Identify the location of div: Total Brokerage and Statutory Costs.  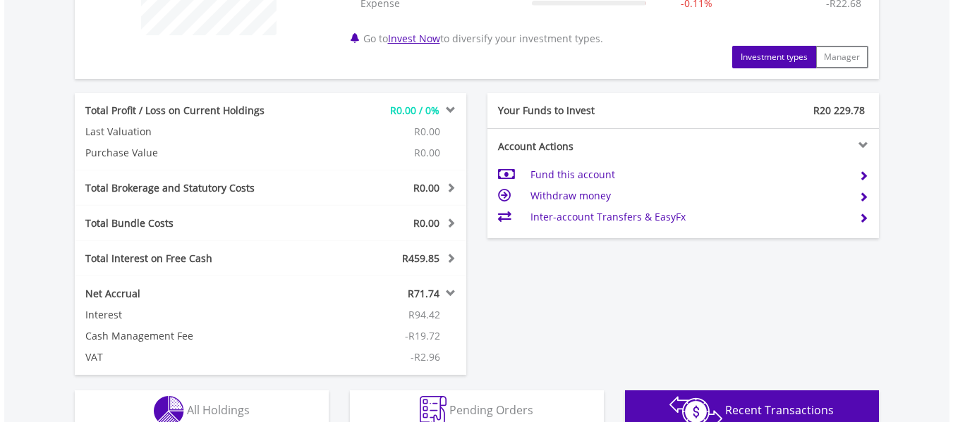
(189, 188).